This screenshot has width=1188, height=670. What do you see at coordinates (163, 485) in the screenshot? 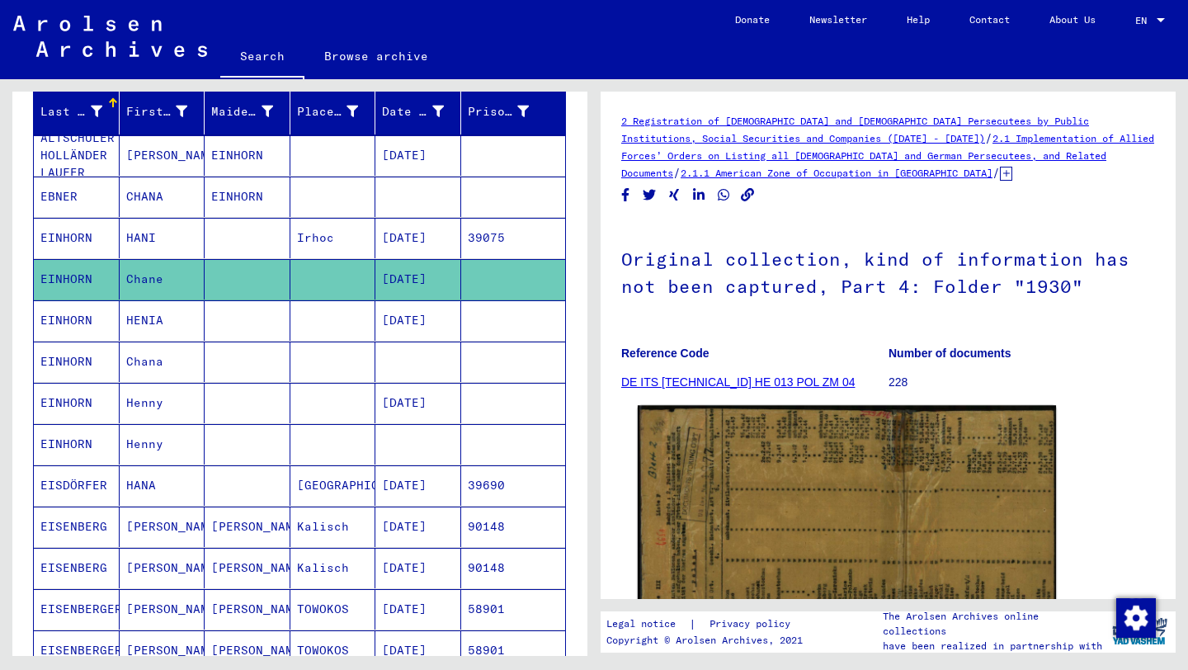
I see `mat-cell: HANA` at bounding box center [163, 485].